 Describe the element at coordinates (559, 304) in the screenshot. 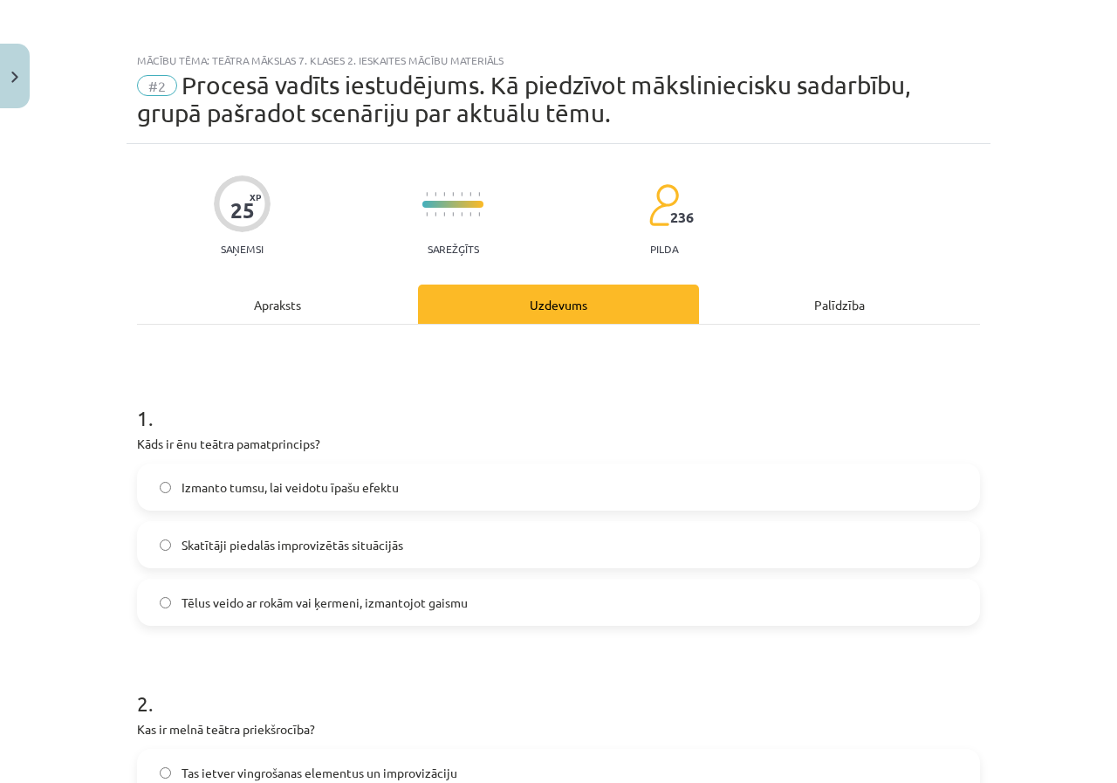

I see `div: Uzdevums` at that location.